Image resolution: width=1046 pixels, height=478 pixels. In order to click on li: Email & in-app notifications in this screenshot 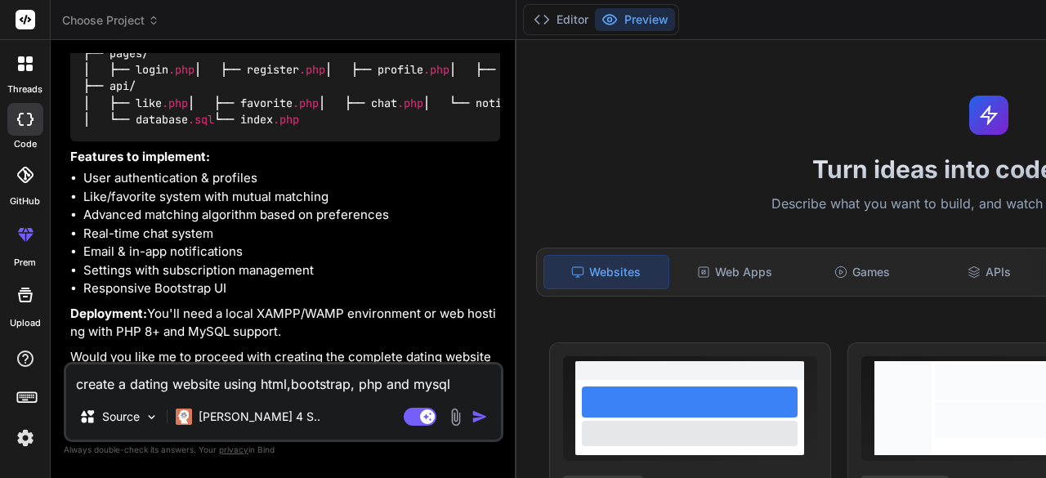, I will do `click(292, 252)`.